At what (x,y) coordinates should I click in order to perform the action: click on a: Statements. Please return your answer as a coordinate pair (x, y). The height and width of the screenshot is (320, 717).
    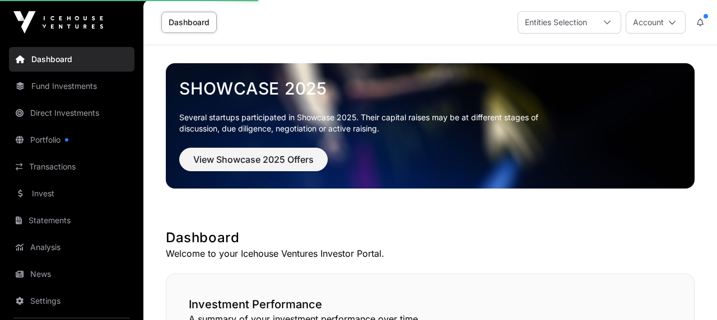
    Looking at the image, I should click on (72, 221).